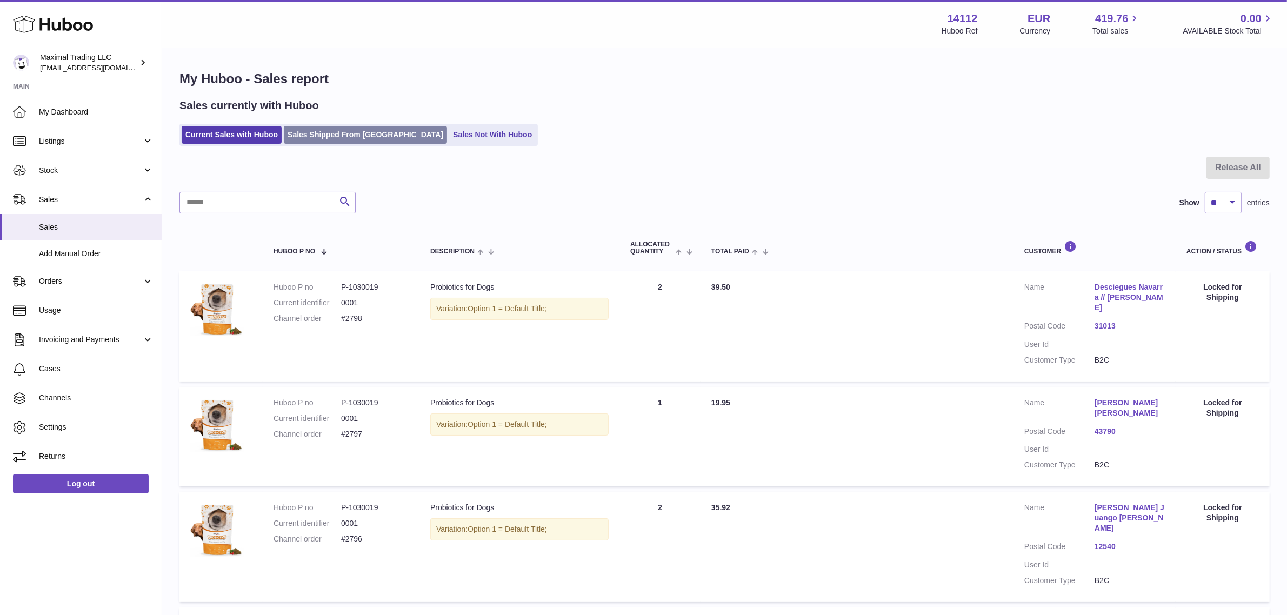 The image size is (1287, 615). Describe the element at coordinates (1116, 24) in the screenshot. I see `a: 419.76 Total sales` at that location.